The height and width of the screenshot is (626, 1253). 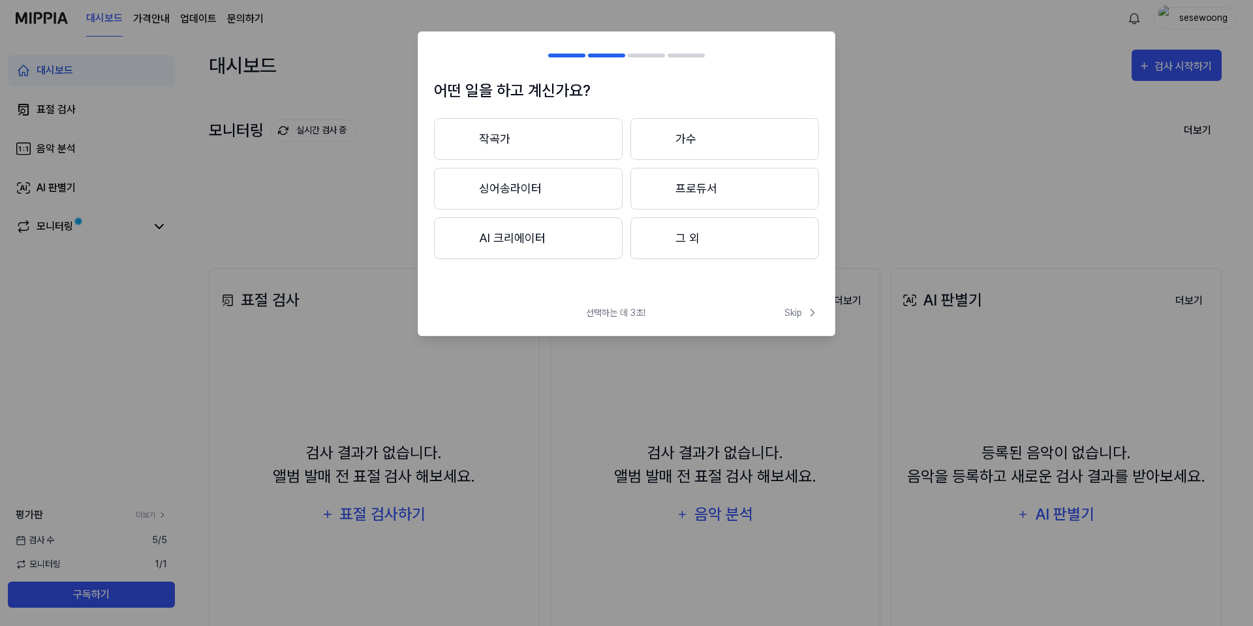 What do you see at coordinates (616, 313) in the screenshot?
I see `span: 선택하는 데 3초!` at bounding box center [616, 313].